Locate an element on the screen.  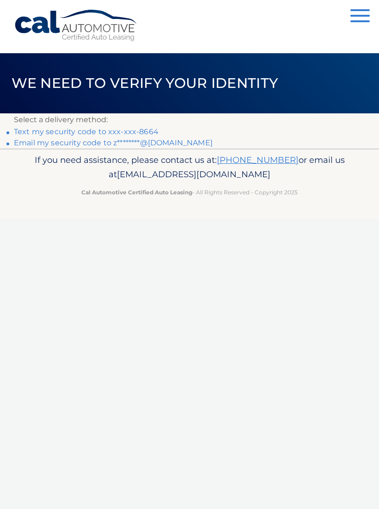
p: - All Rights Reserved - Copyright 2025 is located at coordinates (190, 192).